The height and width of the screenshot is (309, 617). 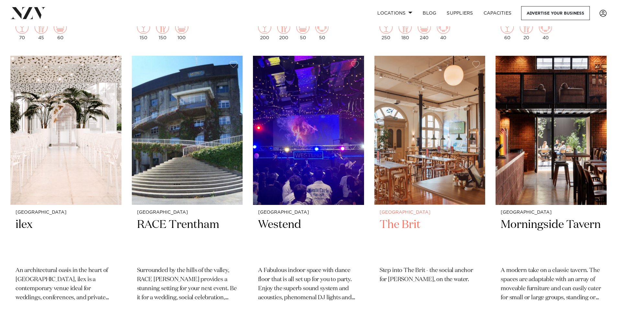 What do you see at coordinates (41, 30) in the screenshot?
I see `div: 45` at bounding box center [41, 30].